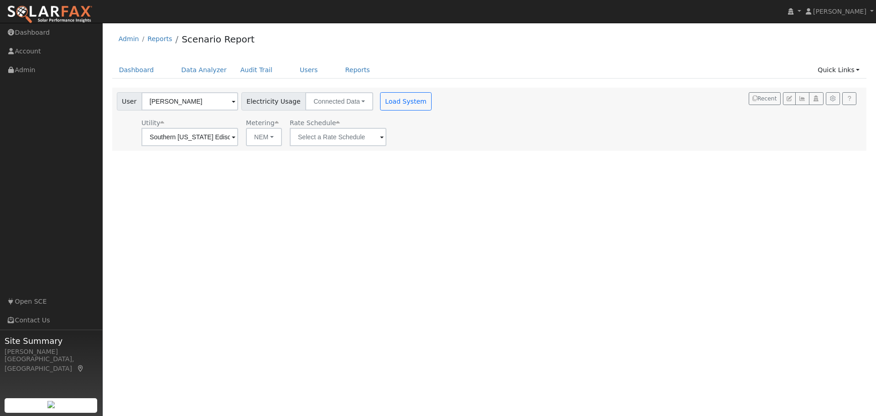 This screenshot has height=416, width=876. Describe the element at coordinates (309, 70) in the screenshot. I see `a: Users` at that location.